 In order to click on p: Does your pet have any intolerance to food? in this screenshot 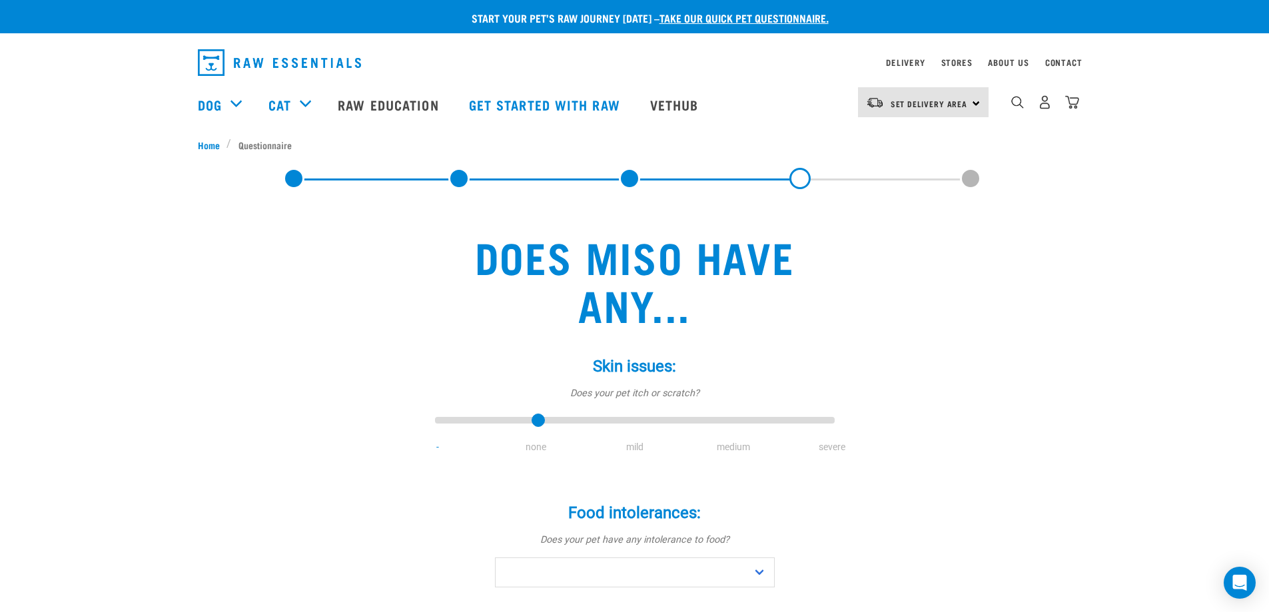, I will do `click(635, 540)`.